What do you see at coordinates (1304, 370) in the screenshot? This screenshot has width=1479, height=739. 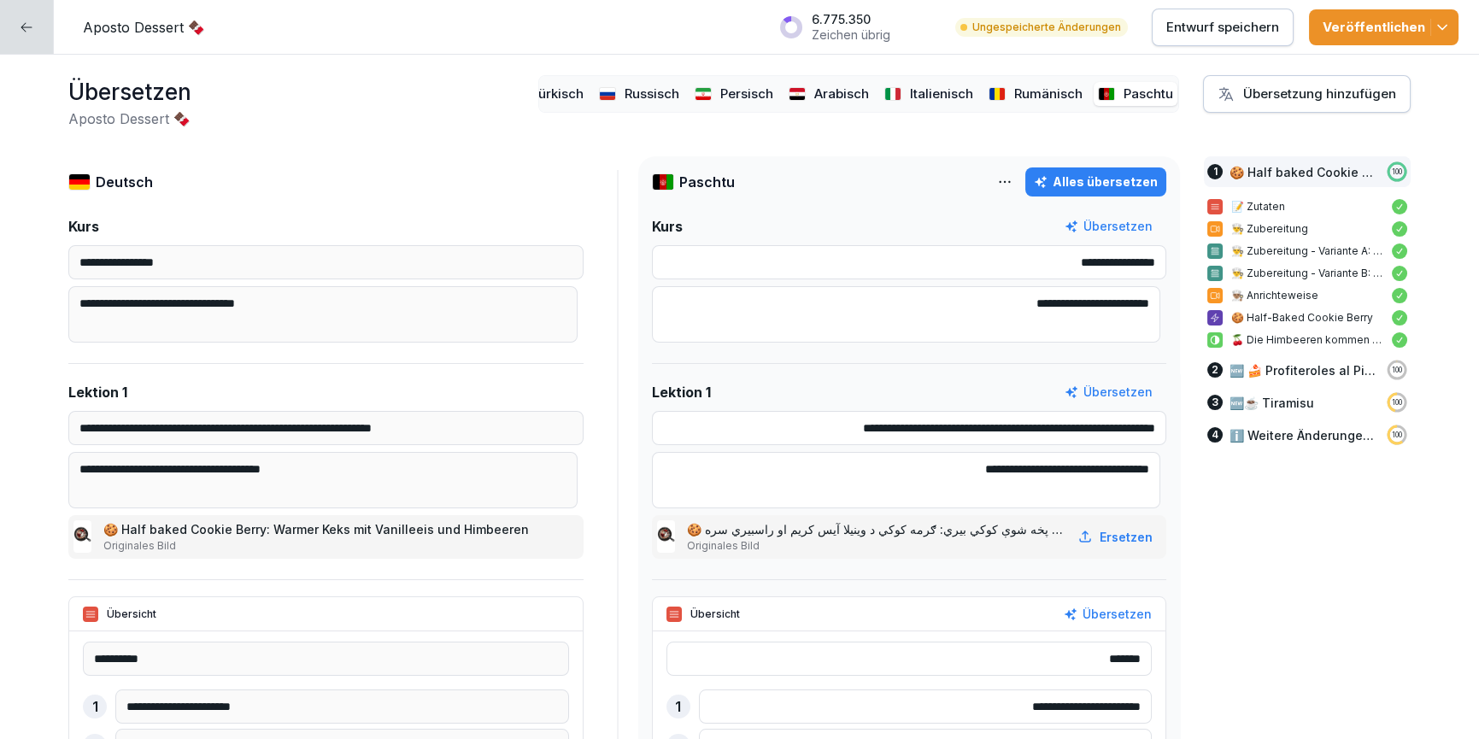 I see `p: 🆕 🍰 Profiteroles al Pistacchio` at bounding box center [1304, 370].